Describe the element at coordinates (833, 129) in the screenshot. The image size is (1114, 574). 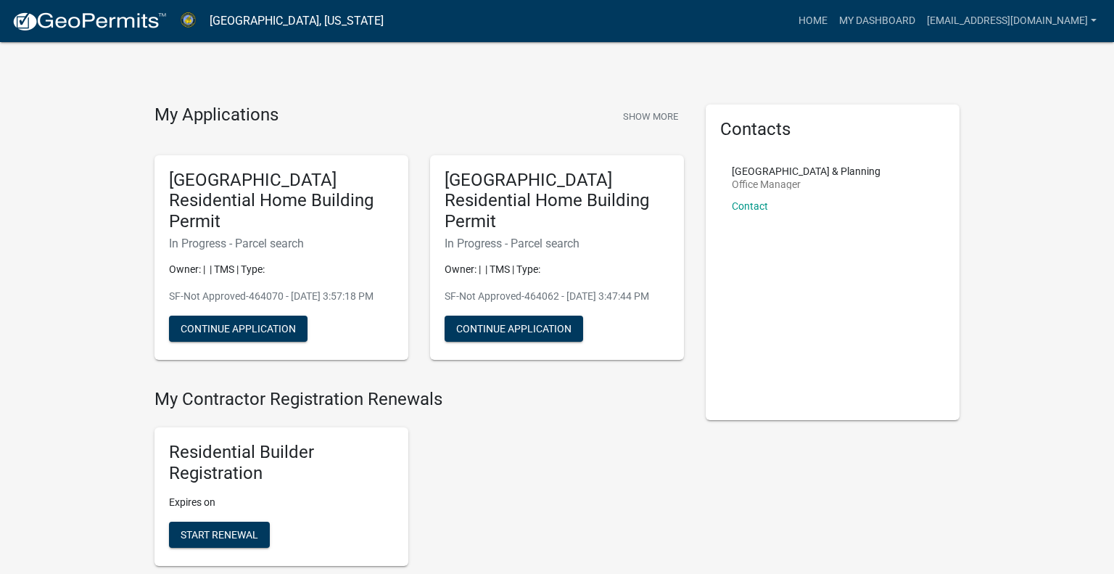
I see `h5: Contacts` at that location.